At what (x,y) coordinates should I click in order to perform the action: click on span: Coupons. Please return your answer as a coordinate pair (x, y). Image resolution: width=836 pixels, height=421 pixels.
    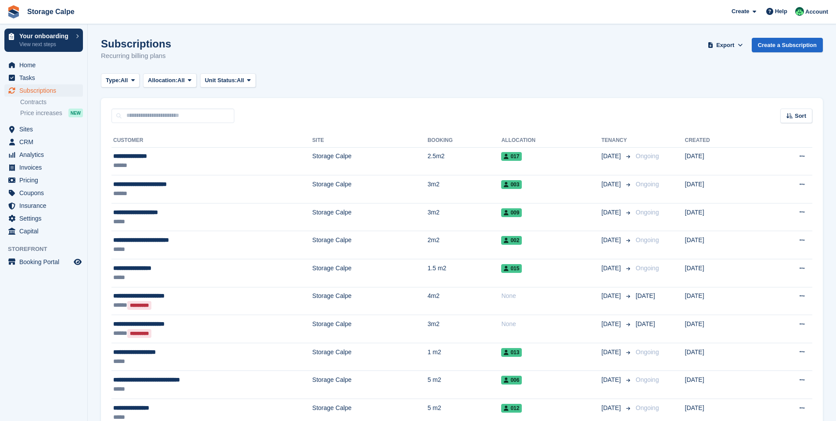
    Looking at the image, I should click on (46, 193).